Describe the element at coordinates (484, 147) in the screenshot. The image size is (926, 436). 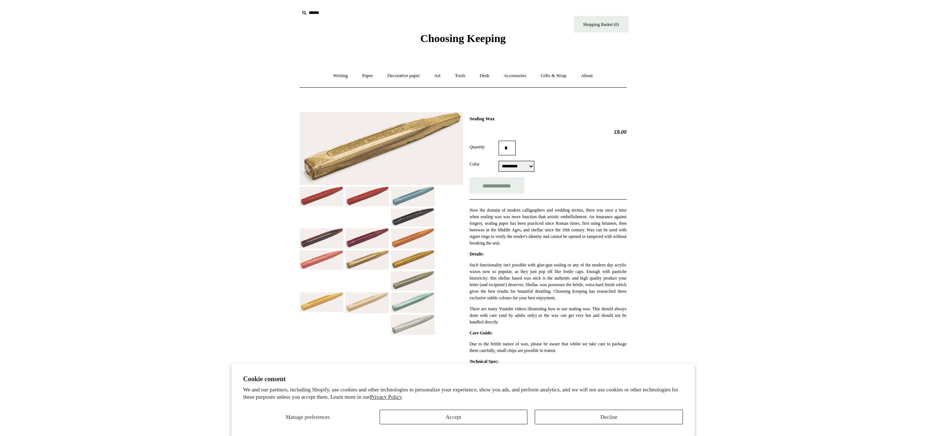
I see `label: Quantity` at that location.